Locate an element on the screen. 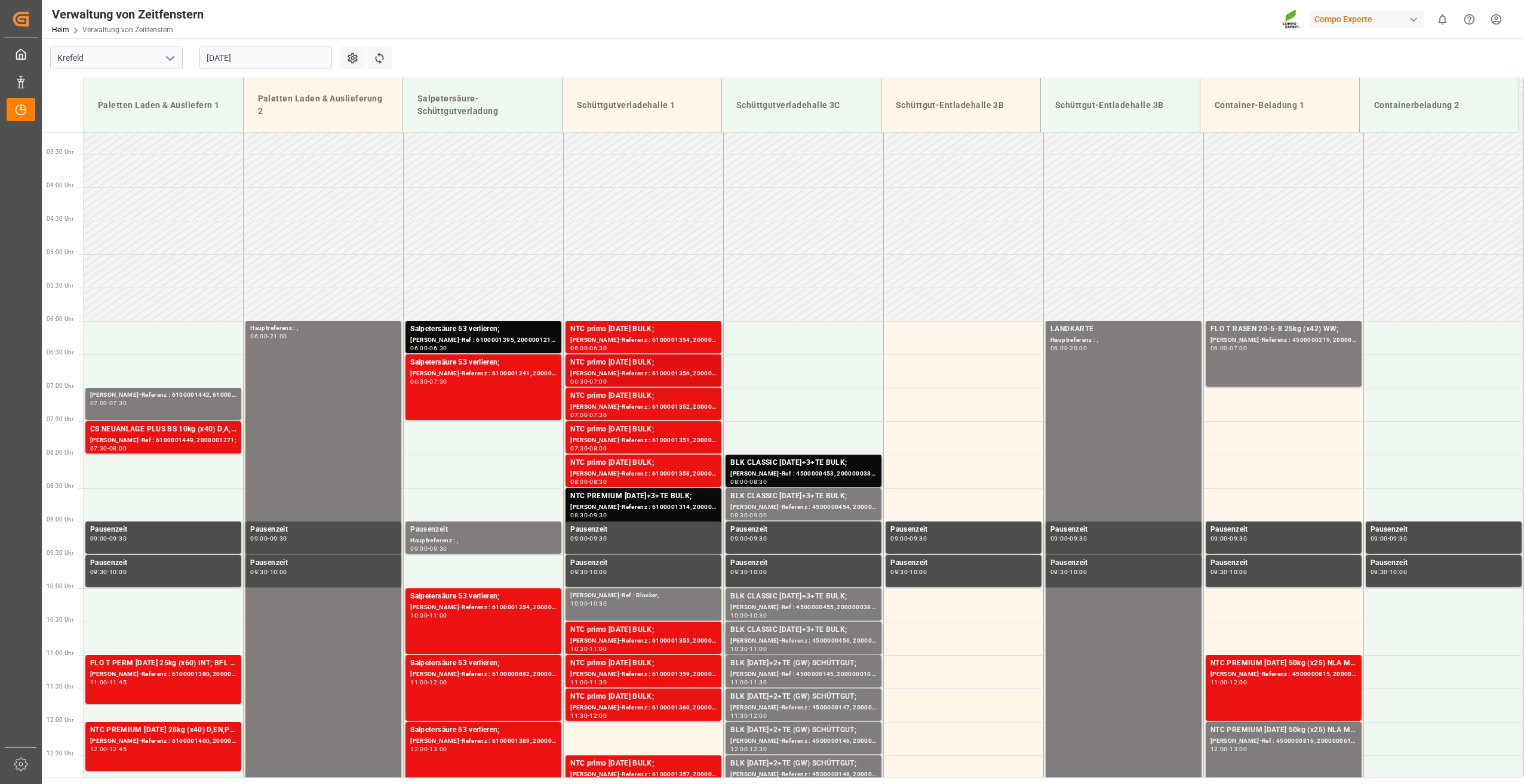 Image resolution: width=1524 pixels, height=784 pixels. span: 04:00 Uhr is located at coordinates (59, 185).